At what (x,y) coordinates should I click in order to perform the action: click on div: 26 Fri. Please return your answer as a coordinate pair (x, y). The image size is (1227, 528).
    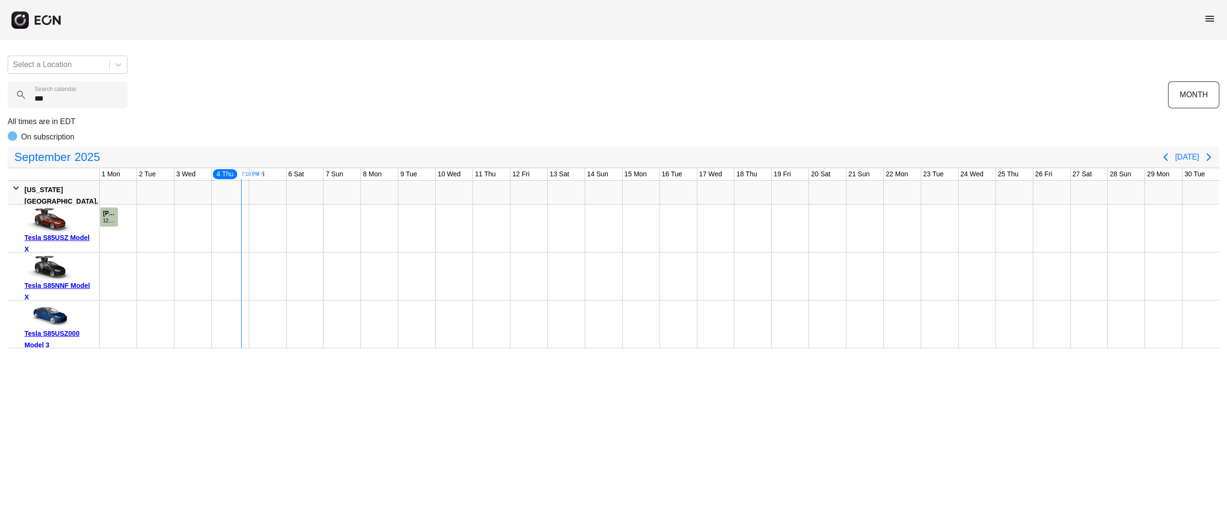
    Looking at the image, I should click on (1043, 174).